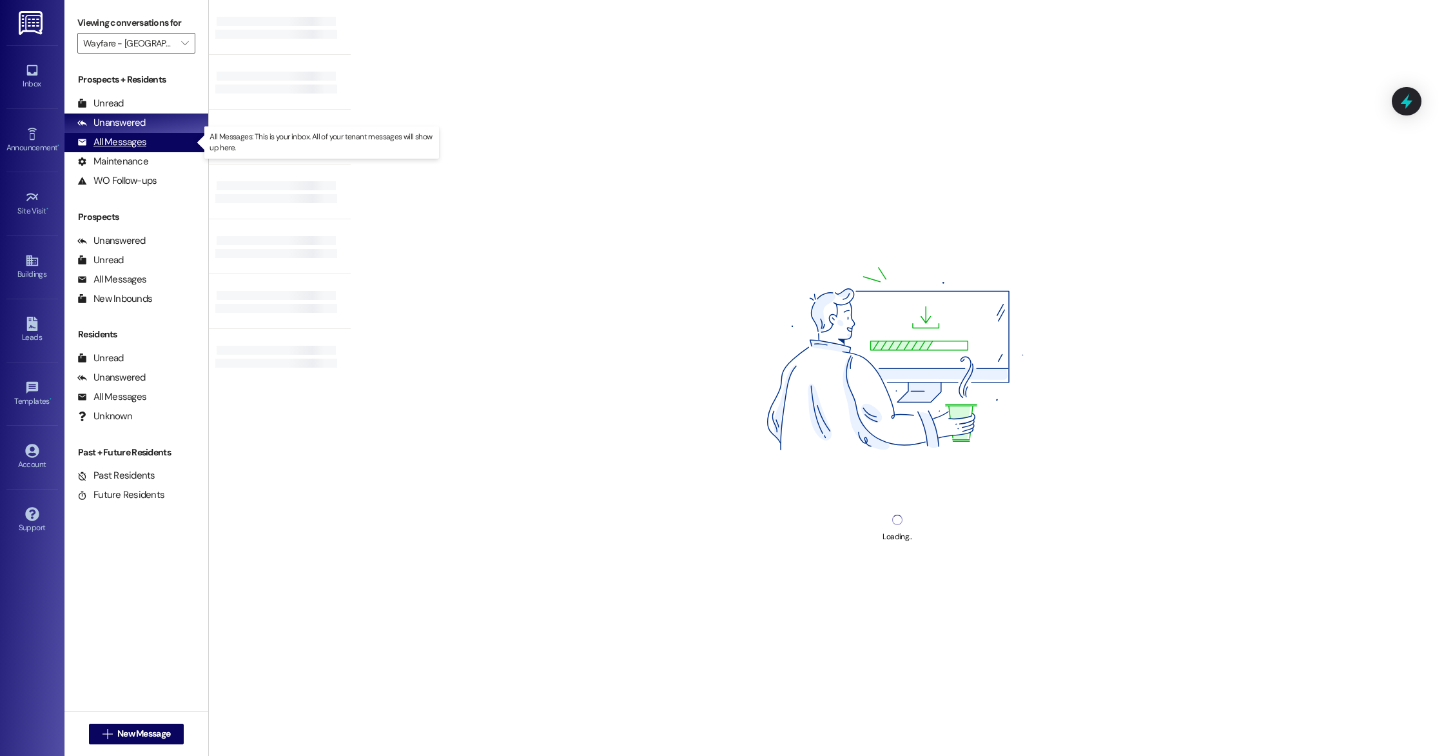 This screenshot has width=1444, height=756. What do you see at coordinates (115, 299) in the screenshot?
I see `div: New Inbounds` at bounding box center [115, 299].